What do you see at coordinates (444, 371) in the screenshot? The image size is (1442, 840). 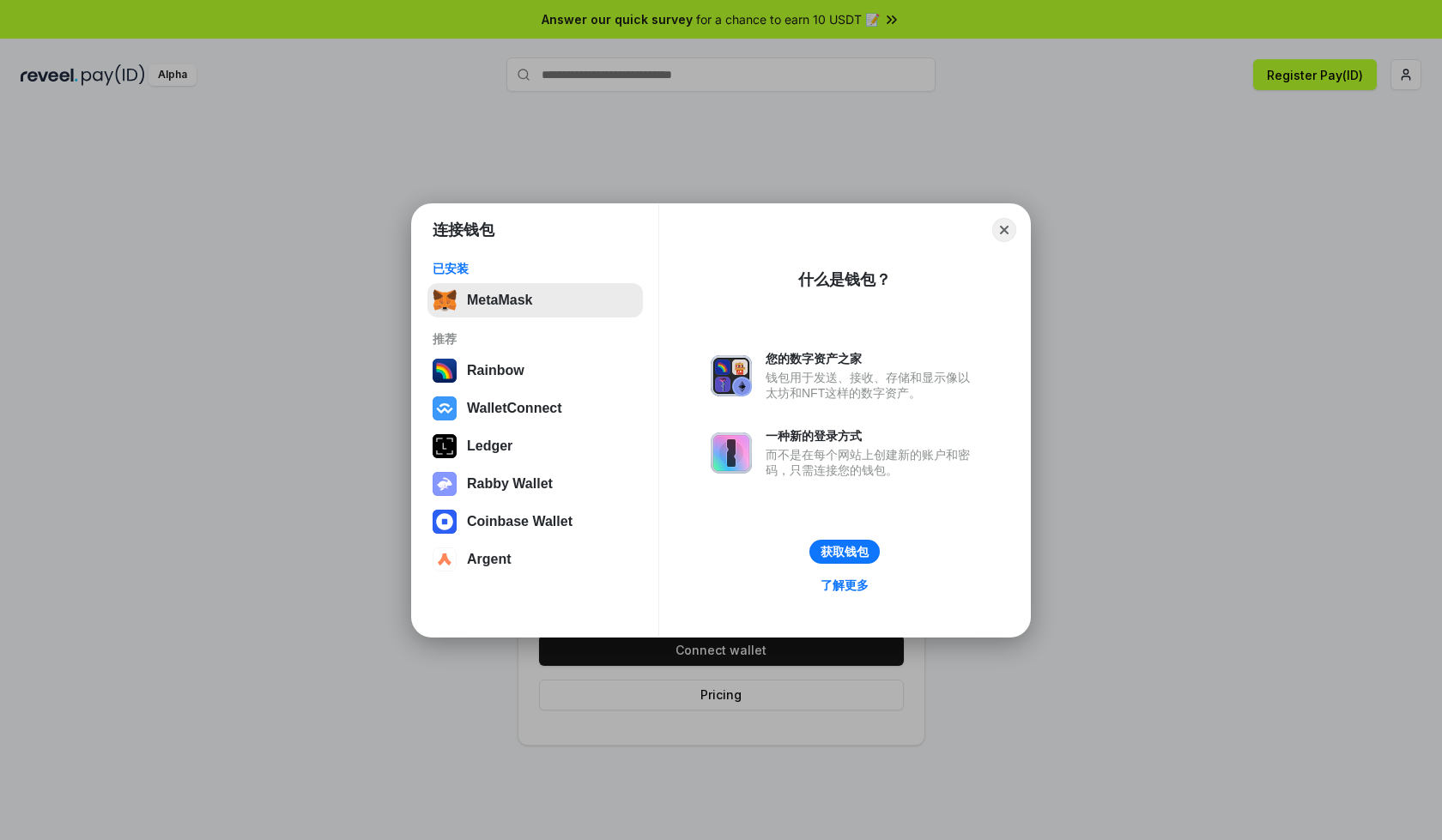 I see `img: svg+xml,%3Csvg%20width%3D%22120%22%20height%3D%22120%22%20viewBox%3D%220%200%20120%20120%22%20fil...` at bounding box center [444, 371].